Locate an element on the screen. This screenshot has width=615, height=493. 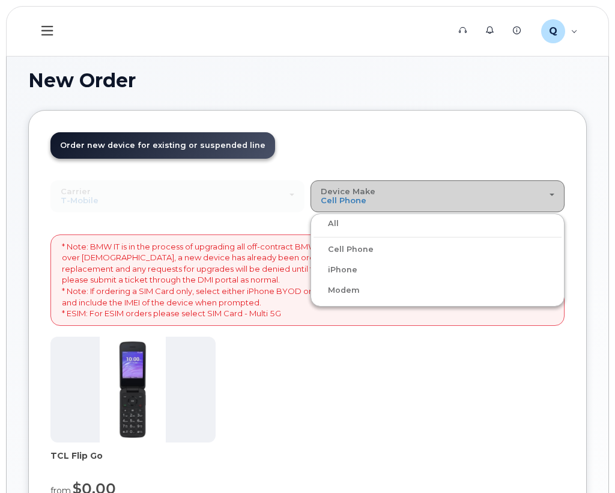
label: All is located at coordinates (326, 223).